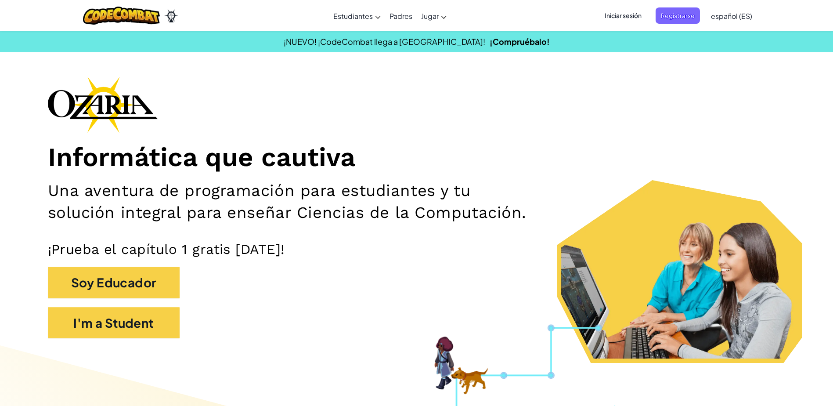 This screenshot has width=833, height=406. Describe the element at coordinates (623, 15) in the screenshot. I see `span: Iniciar sesión` at that location.